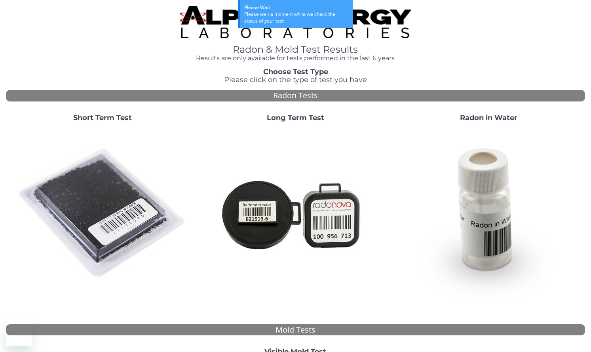  What do you see at coordinates (297, 17) in the screenshot?
I see `div: Please wait a moment while we check the status of your test` at bounding box center [297, 17].